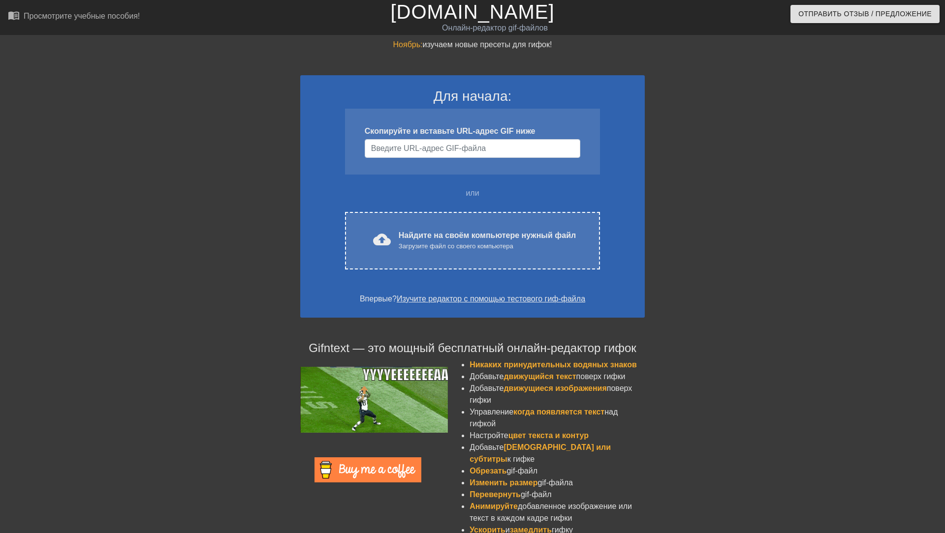 The height and width of the screenshot is (533, 945). Describe the element at coordinates (495, 495) in the screenshot. I see `ya-tr-span: Перевернуть` at that location.